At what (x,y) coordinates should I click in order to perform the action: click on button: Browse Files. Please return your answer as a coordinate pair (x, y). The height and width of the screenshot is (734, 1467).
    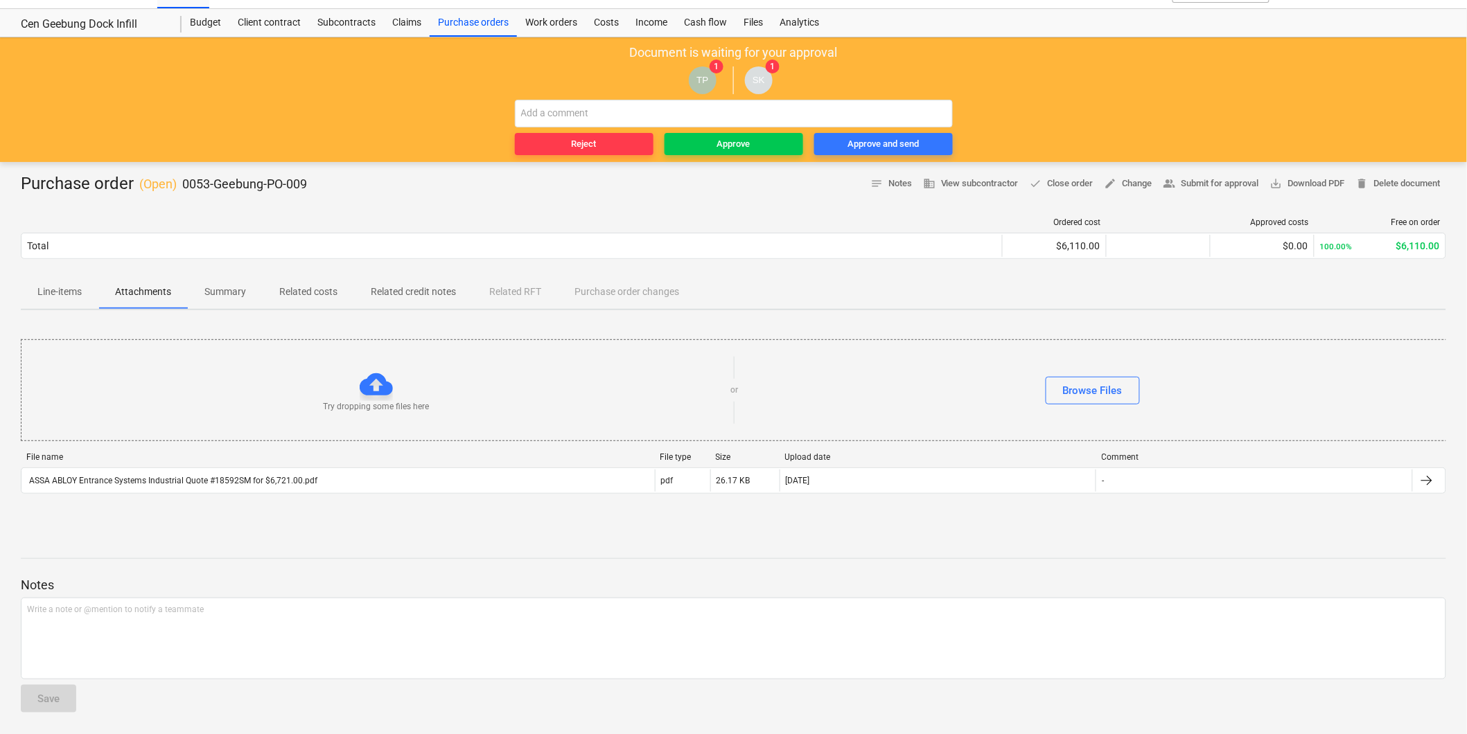
    Looking at the image, I should click on (1093, 391).